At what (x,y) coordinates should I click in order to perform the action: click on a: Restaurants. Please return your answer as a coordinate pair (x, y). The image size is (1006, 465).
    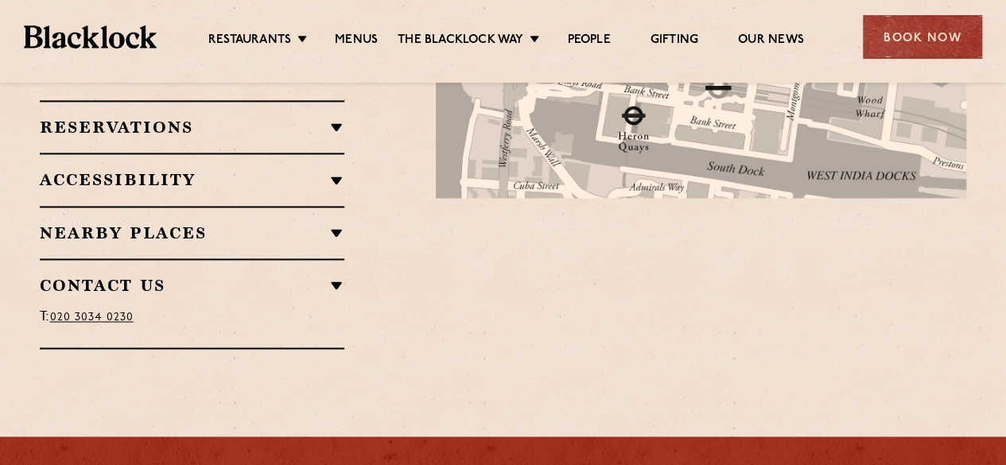
    Looking at the image, I should click on (250, 41).